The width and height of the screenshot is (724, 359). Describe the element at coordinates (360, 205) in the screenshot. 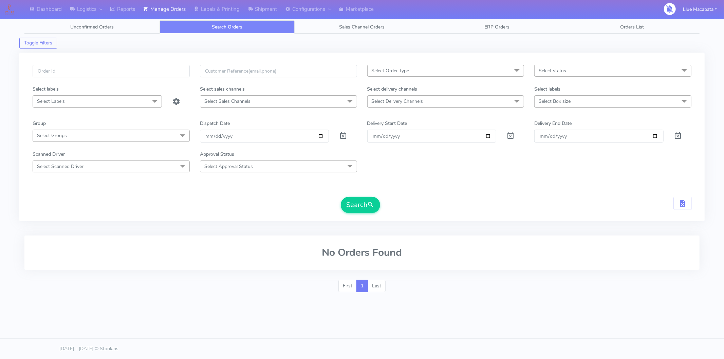

I see `button: Search` at that location.